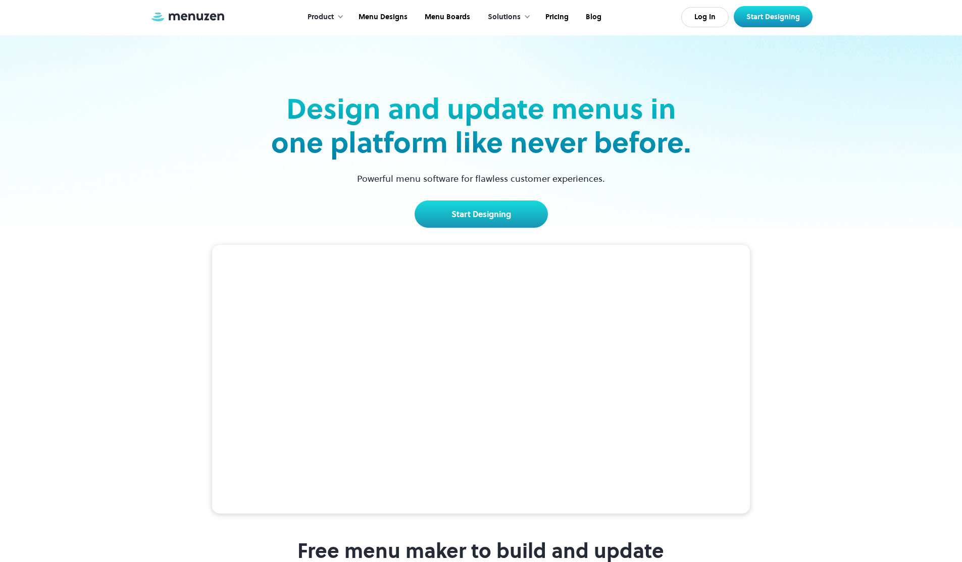 The width and height of the screenshot is (962, 562). What do you see at coordinates (382, 17) in the screenshot?
I see `a: Menu Designs` at bounding box center [382, 17].